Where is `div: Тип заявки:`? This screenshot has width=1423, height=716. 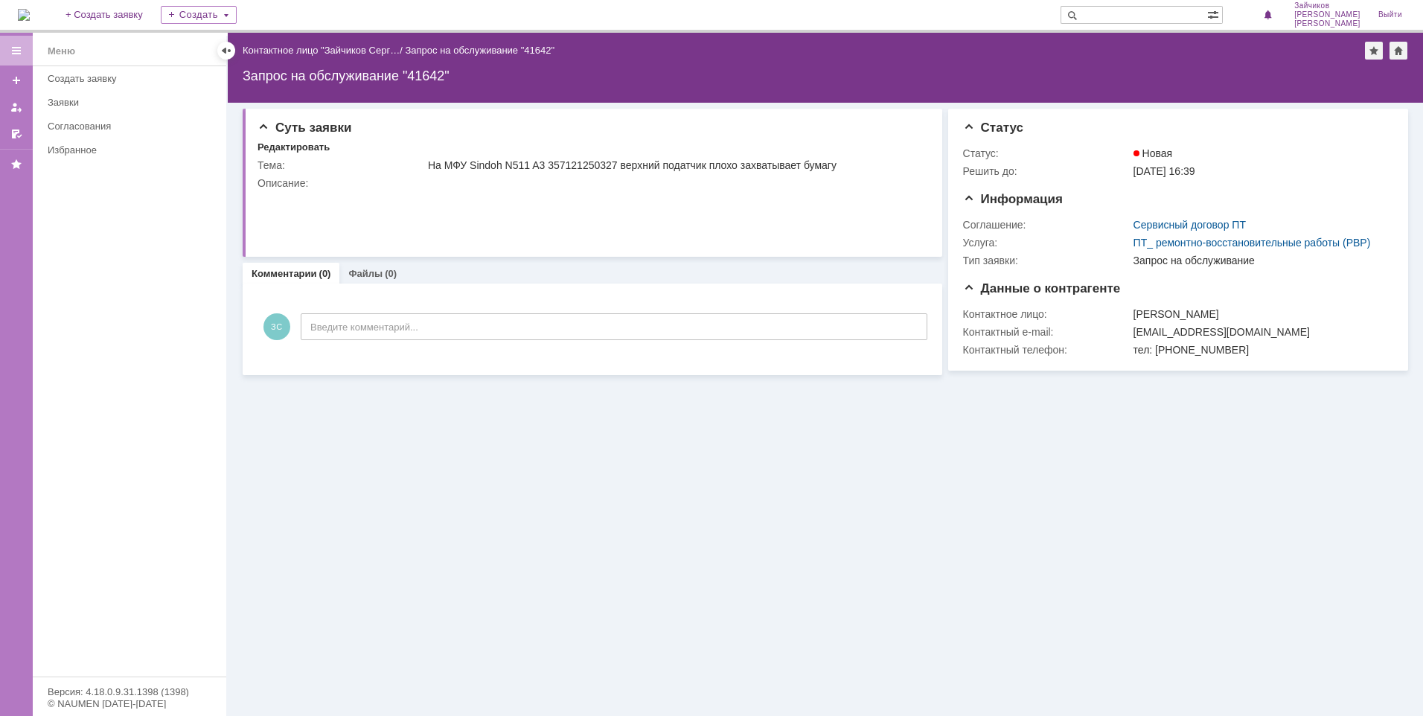
div: Тип заявки: is located at coordinates (1046, 260).